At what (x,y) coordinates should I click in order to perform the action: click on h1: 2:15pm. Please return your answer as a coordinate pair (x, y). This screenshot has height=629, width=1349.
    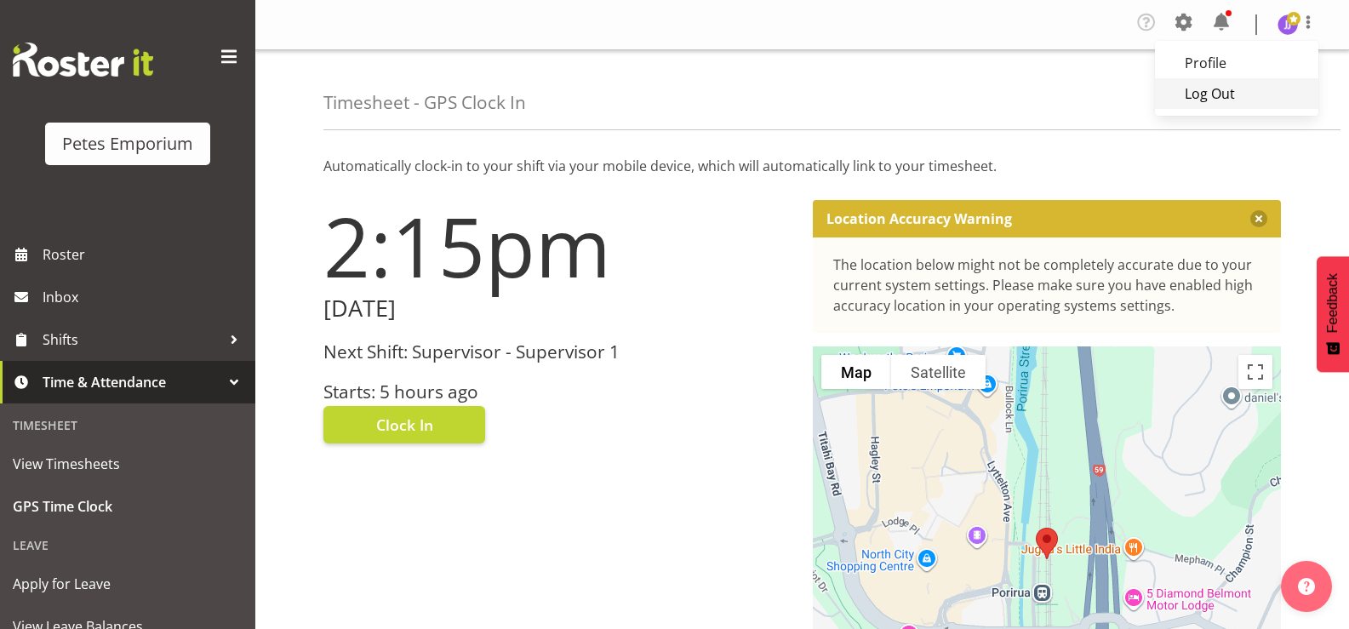
    Looking at the image, I should click on (558, 246).